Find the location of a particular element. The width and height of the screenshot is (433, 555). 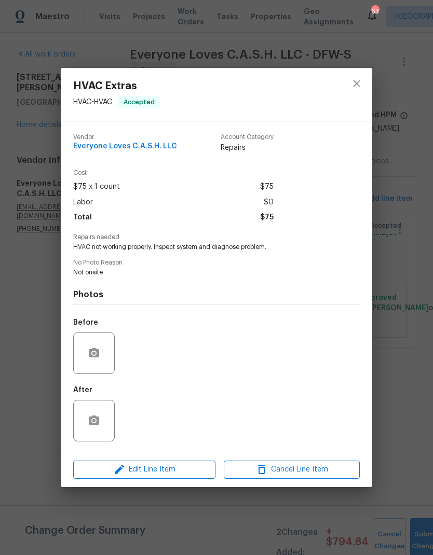

button: Cancel Line Item is located at coordinates (291, 469).